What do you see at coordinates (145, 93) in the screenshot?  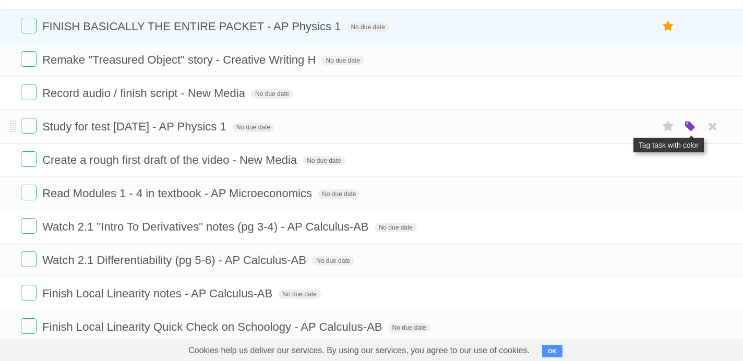 I see `span: Record audio / finish script - New Media` at bounding box center [145, 93].